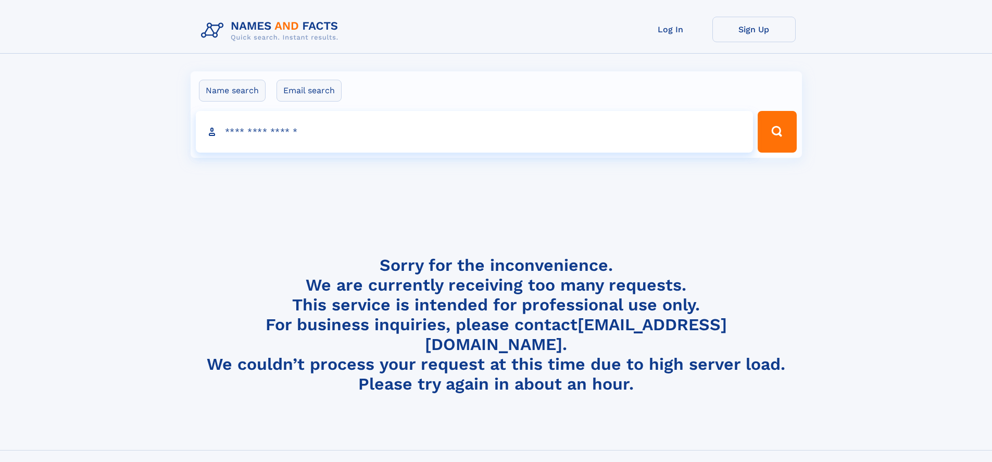  What do you see at coordinates (496, 325) in the screenshot?
I see `h4: Sorry for the inconvenience. We are currently receiving too many requests. This service is intend...` at bounding box center [496, 325].